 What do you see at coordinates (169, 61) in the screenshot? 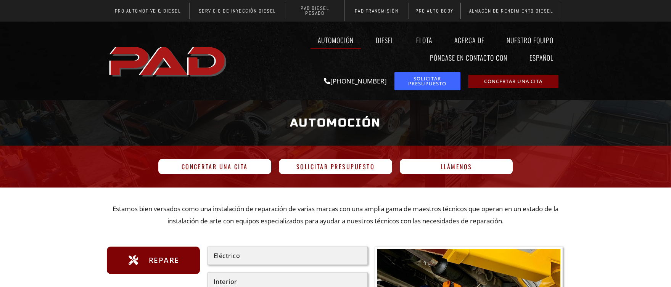
I see `a: pro automotive and diesel home page` at bounding box center [169, 61].